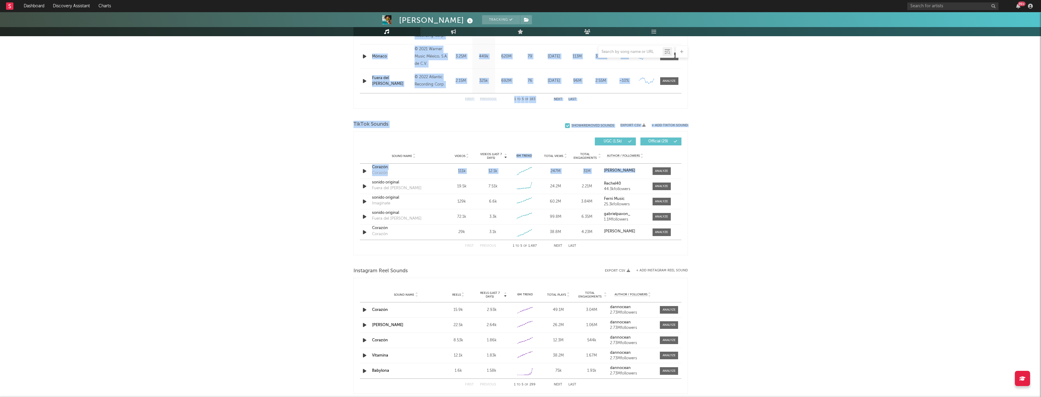 The width and height of the screenshot is (1041, 397). Describe the element at coordinates (662, 270) in the screenshot. I see `button: + Add Instagram Reel Sound` at that location.